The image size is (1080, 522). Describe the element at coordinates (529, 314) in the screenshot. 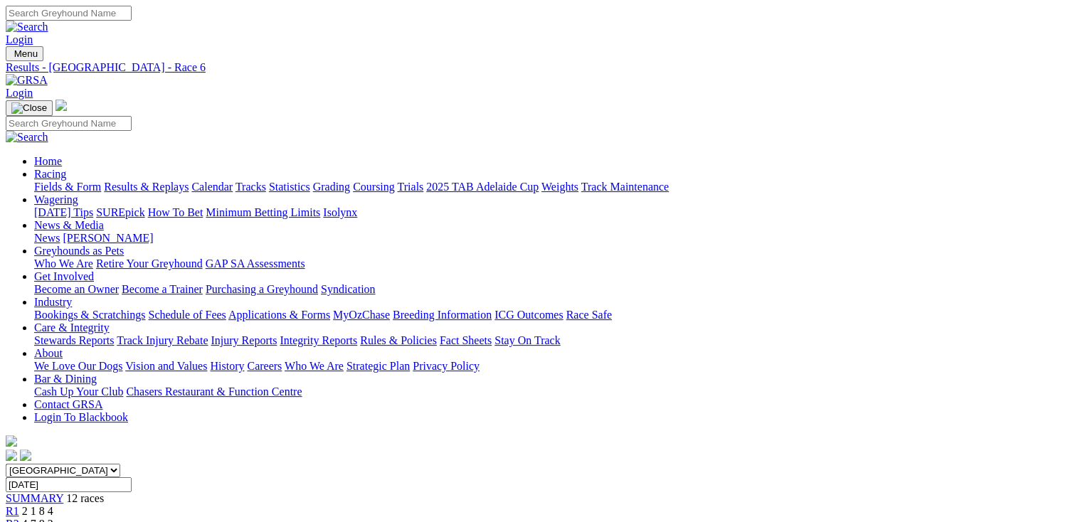

I see `a: ICG Outcomes` at that location.